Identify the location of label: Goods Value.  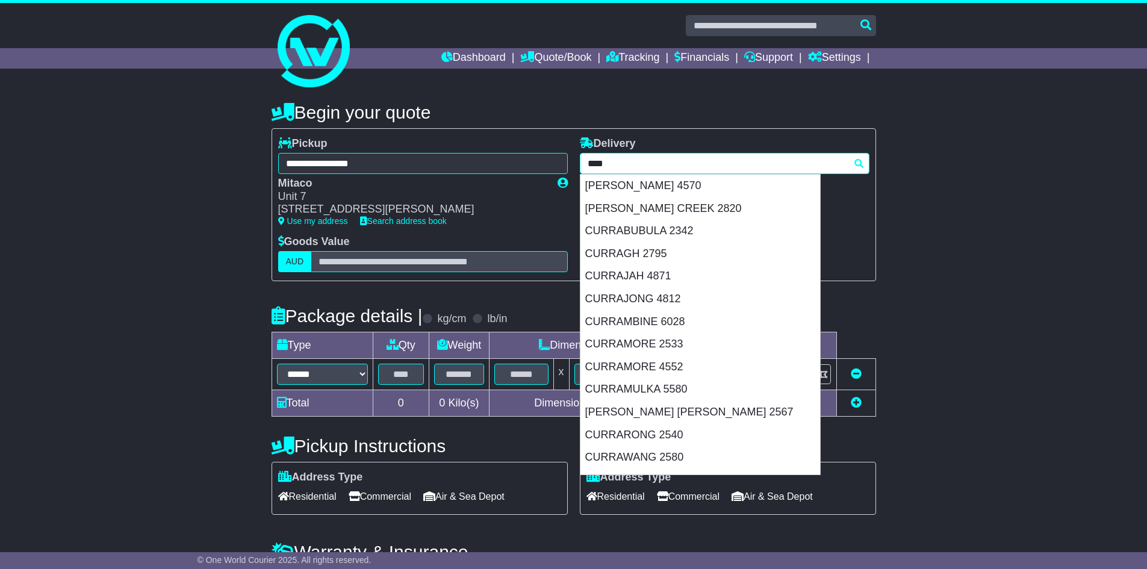
(314, 242).